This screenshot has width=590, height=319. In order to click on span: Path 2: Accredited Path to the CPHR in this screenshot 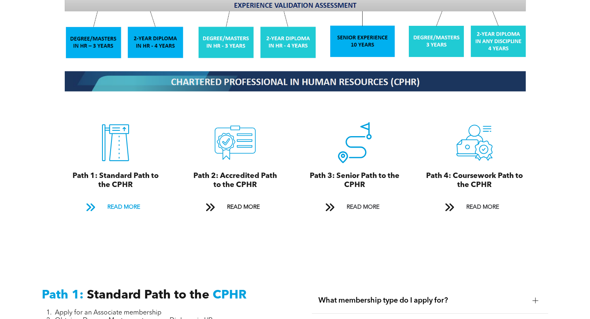, I will do `click(235, 180)`.